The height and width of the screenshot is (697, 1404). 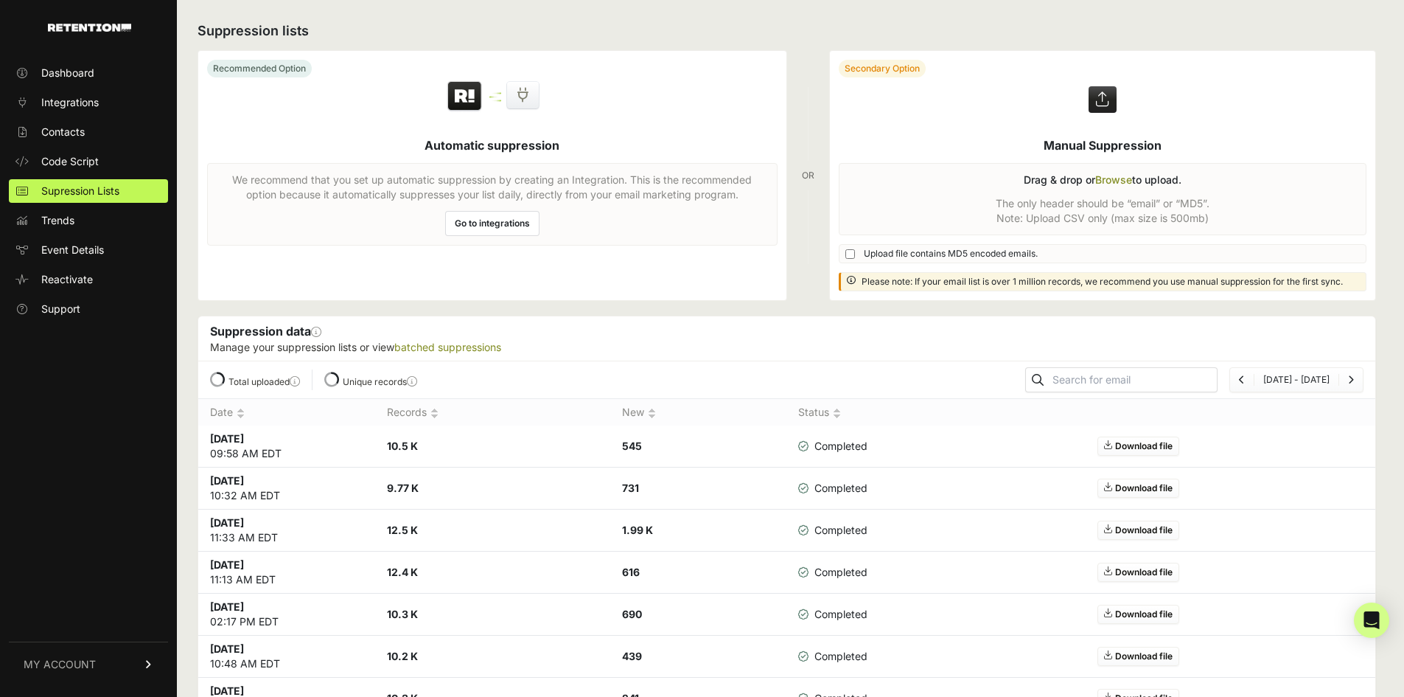 What do you see at coordinates (1296, 380) in the screenshot?
I see `nav: Page navigation` at bounding box center [1296, 380].